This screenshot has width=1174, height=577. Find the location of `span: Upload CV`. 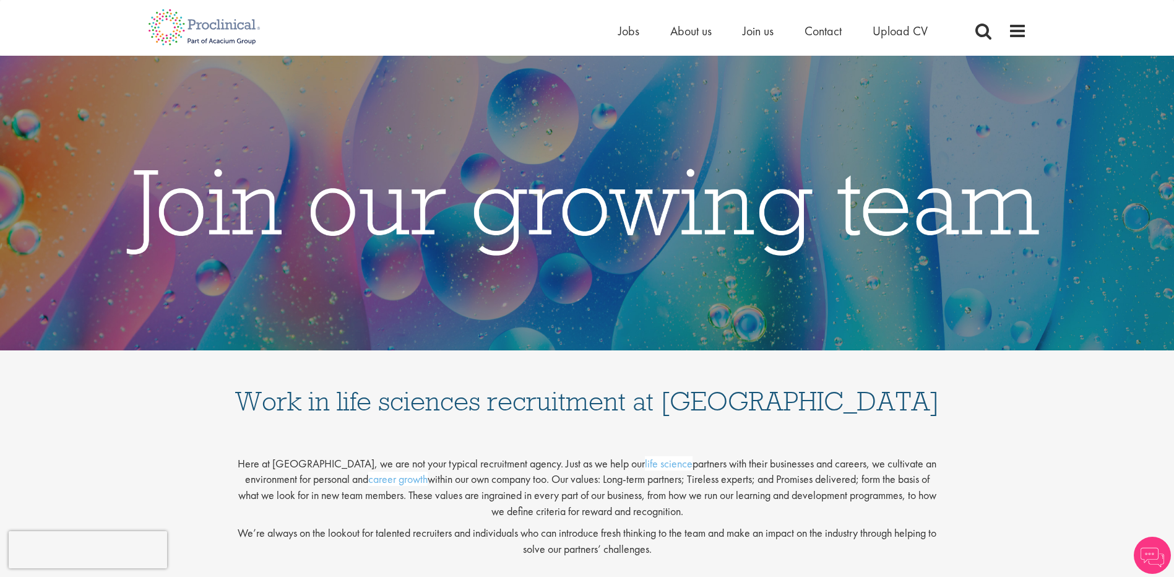

span: Upload CV is located at coordinates (899, 31).